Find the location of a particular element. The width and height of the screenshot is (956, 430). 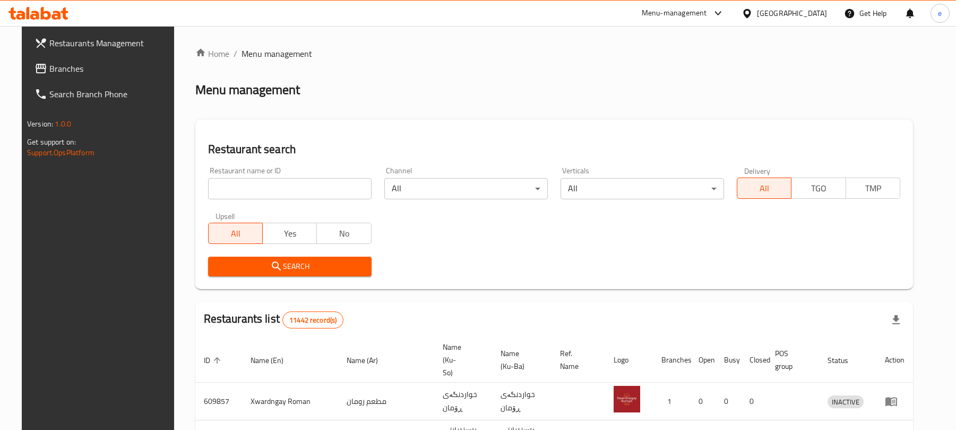

span: Name (Ar) is located at coordinates (369, 360).